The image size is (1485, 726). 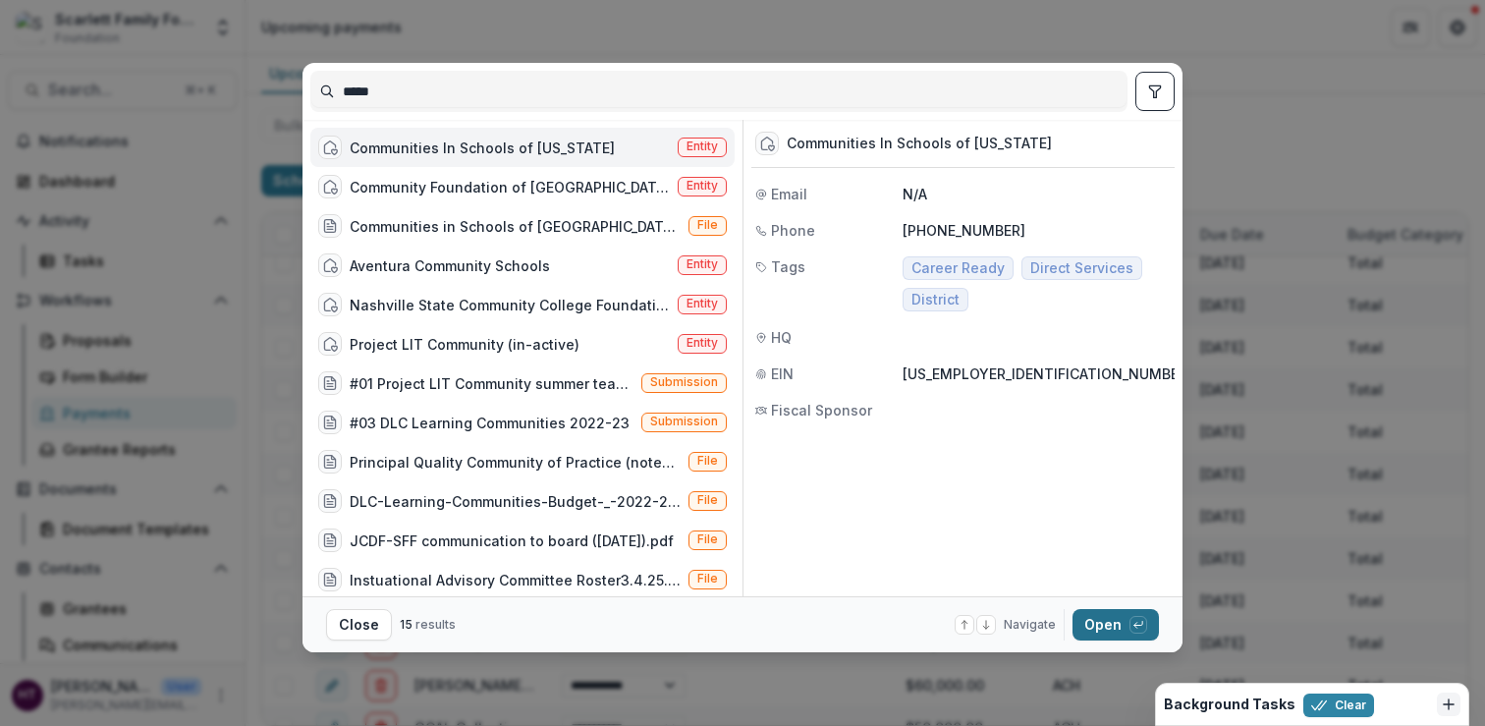 I want to click on div: Project LIT Community (in-active), so click(x=465, y=344).